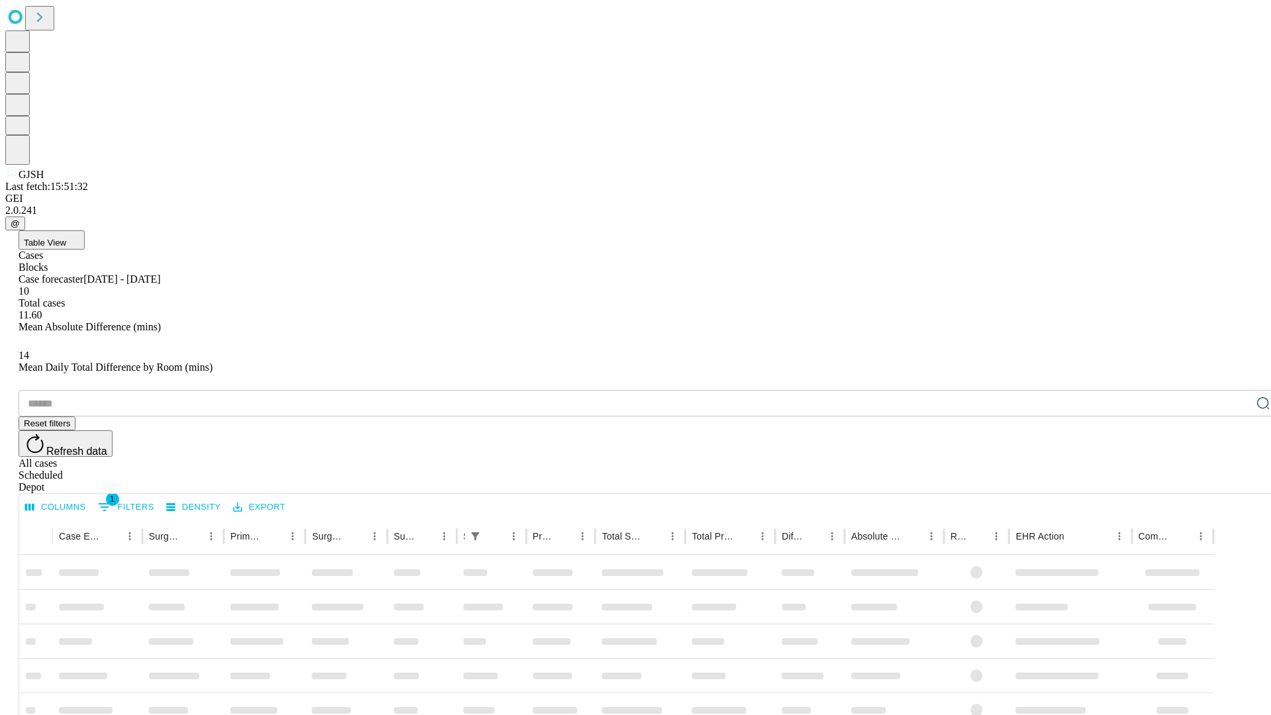  What do you see at coordinates (66, 444) in the screenshot?
I see `button: Refresh data` at bounding box center [66, 444].